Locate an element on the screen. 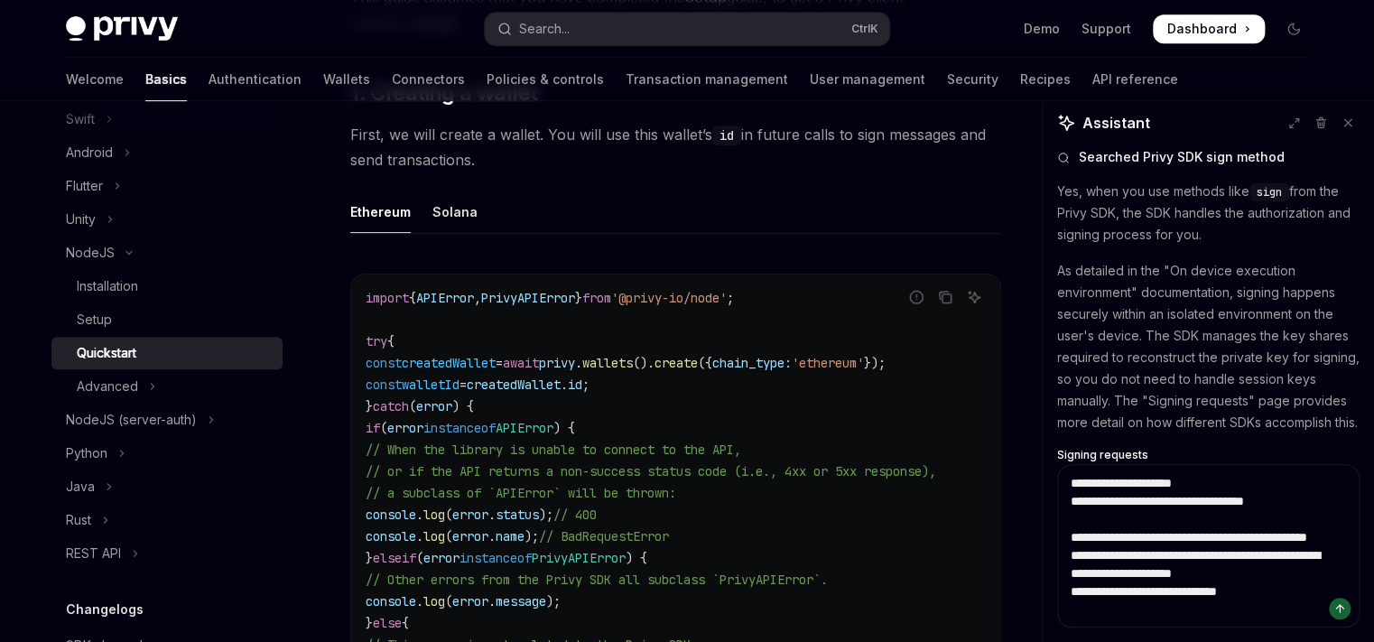 The width and height of the screenshot is (1374, 642). span: Assistant is located at coordinates (1116, 123).